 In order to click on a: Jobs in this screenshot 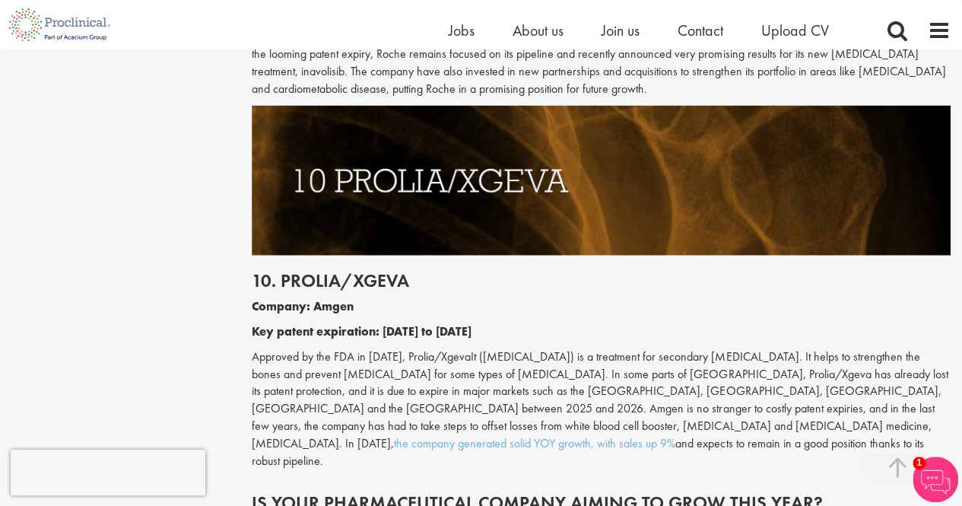, I will do `click(462, 30)`.